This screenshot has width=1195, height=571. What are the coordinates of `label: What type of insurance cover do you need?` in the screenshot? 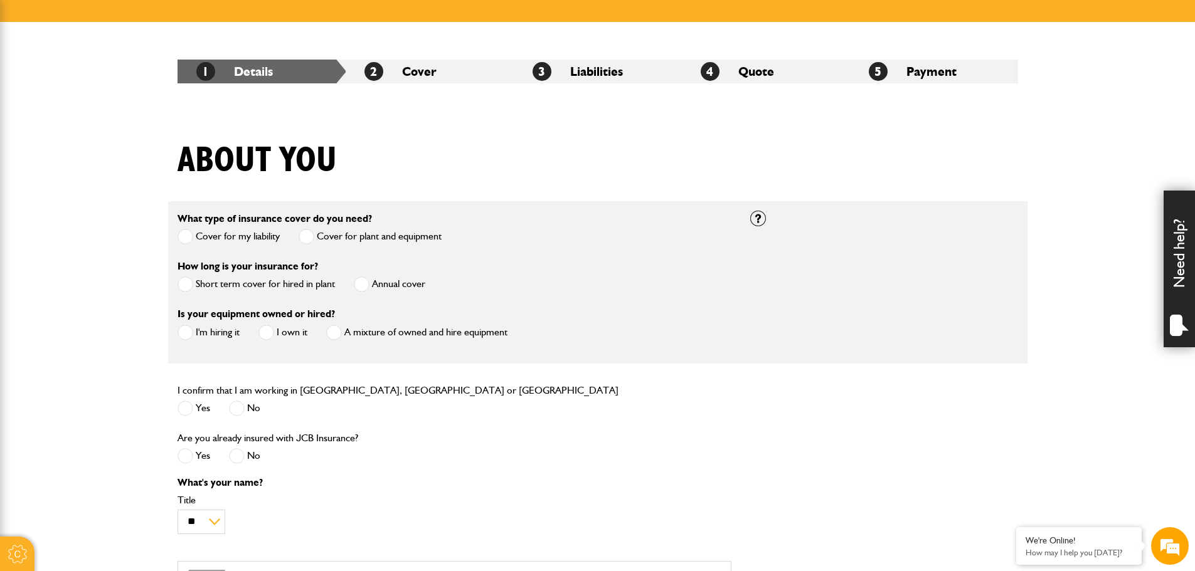 It's located at (275, 219).